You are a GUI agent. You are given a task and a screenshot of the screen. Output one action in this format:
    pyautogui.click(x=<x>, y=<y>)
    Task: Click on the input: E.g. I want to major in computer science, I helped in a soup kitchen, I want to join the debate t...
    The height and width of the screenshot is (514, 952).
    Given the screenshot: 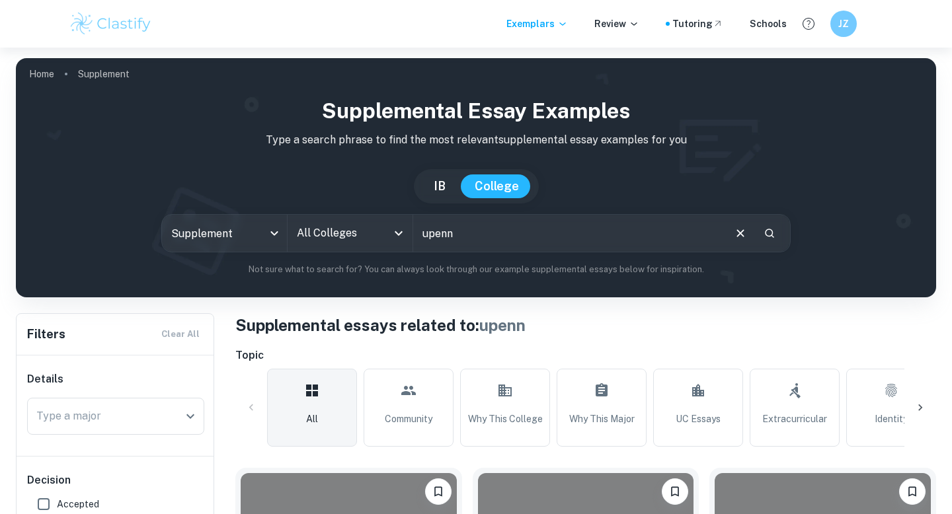 What is the action you would take?
    pyautogui.click(x=568, y=233)
    